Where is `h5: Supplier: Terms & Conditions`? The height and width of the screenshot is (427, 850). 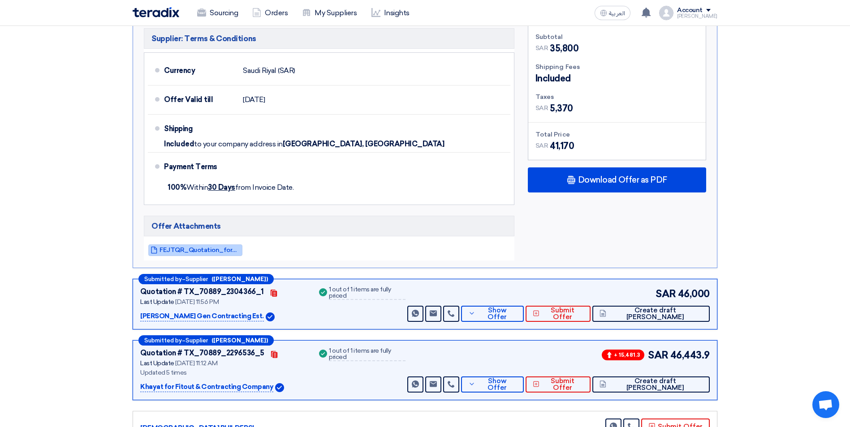 h5: Supplier: Terms & Conditions is located at coordinates (329, 39).